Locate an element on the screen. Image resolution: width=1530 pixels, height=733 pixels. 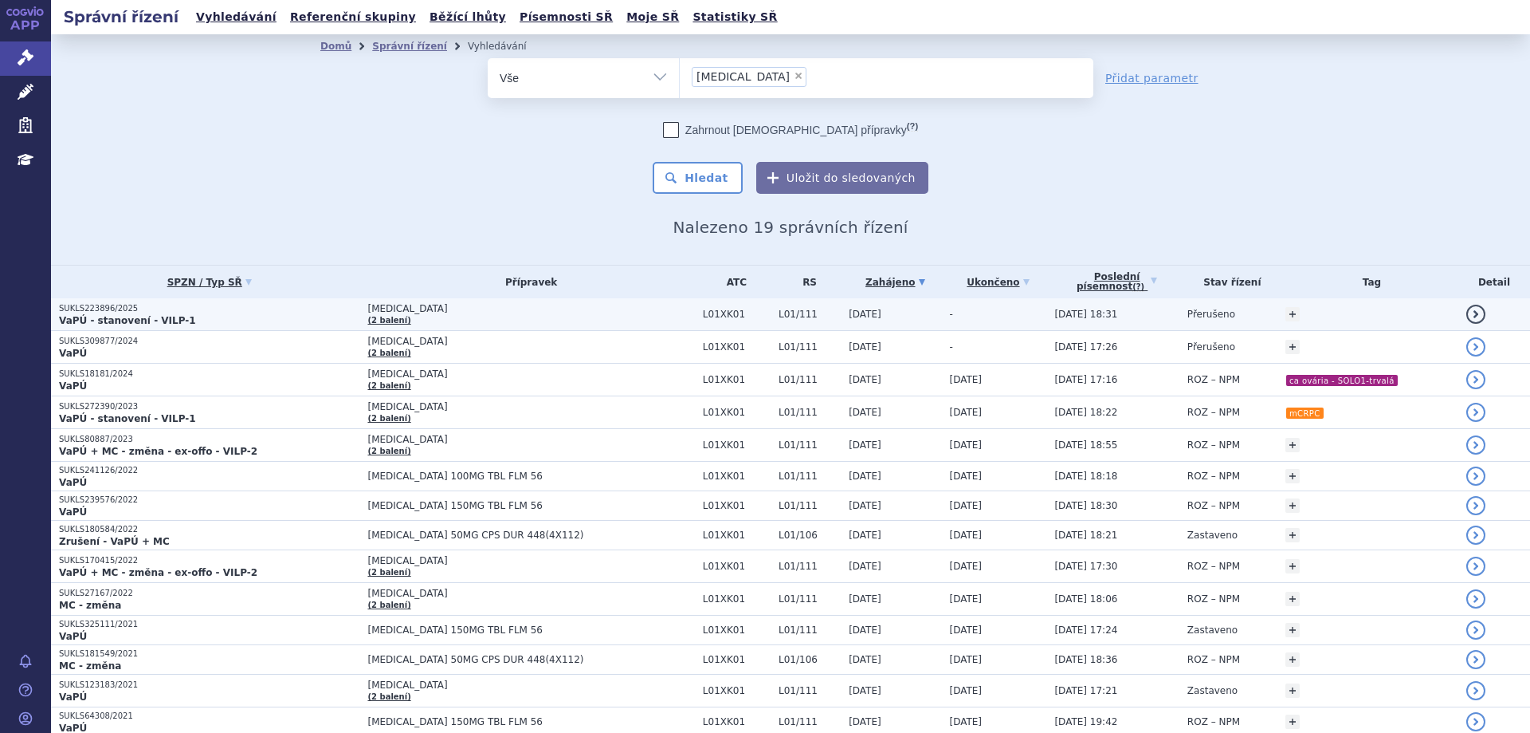
a: Referenční skupiny is located at coordinates (353, 17).